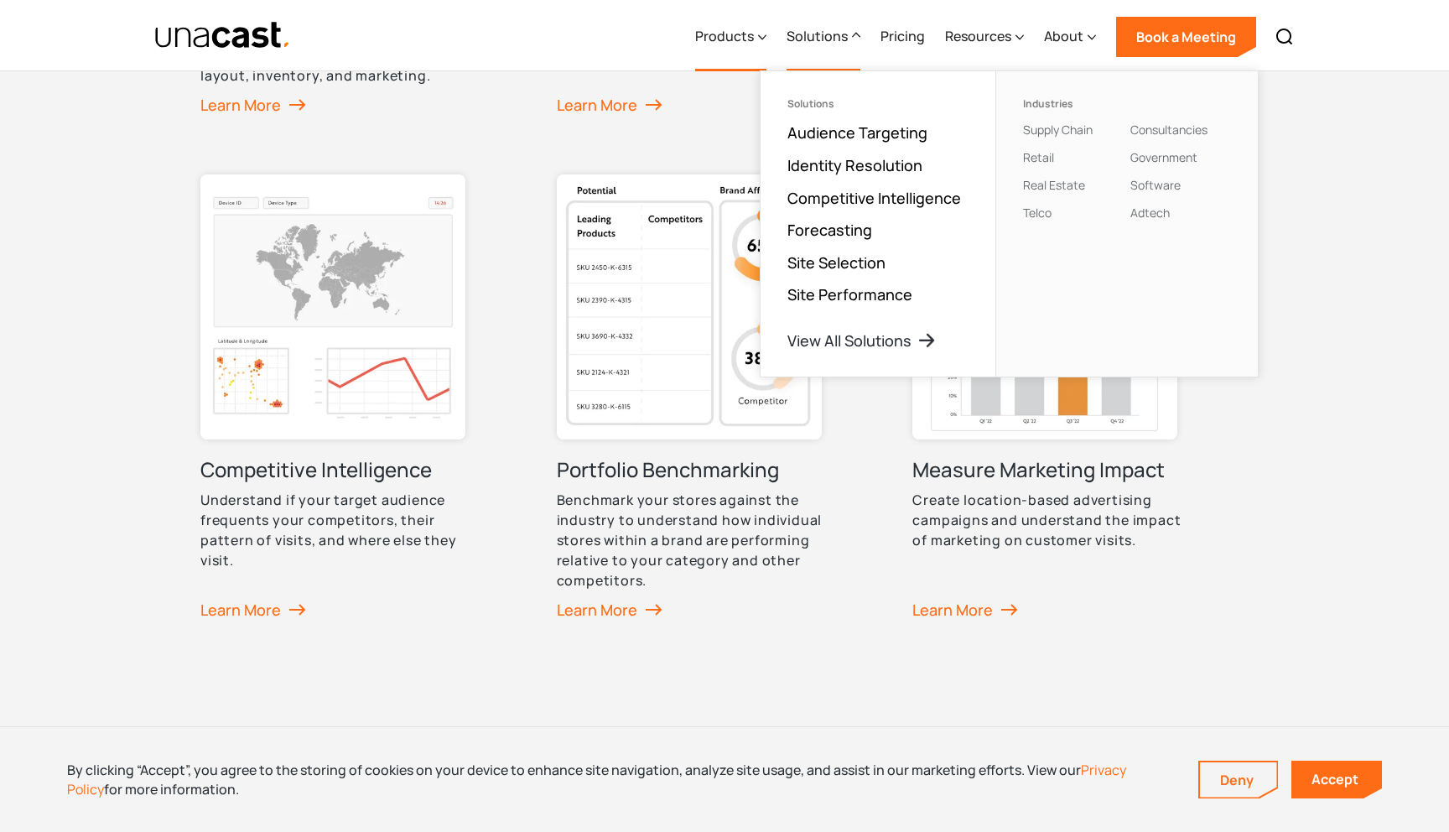  Describe the element at coordinates (222, 35) in the screenshot. I see `a: home` at that location.